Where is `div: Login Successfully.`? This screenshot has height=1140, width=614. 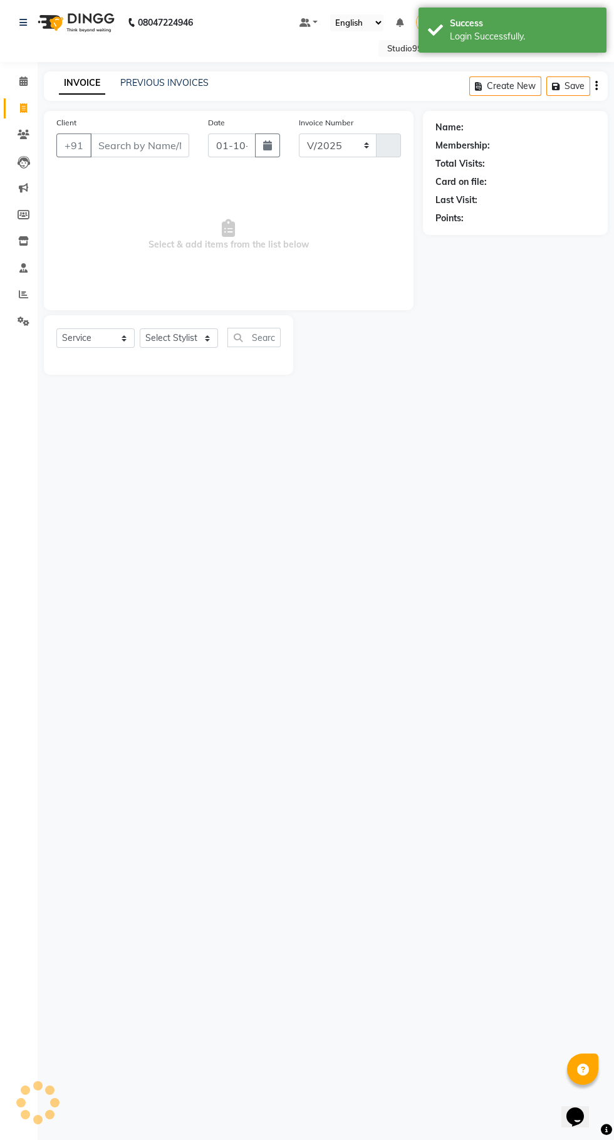 div: Login Successfully. is located at coordinates (523, 36).